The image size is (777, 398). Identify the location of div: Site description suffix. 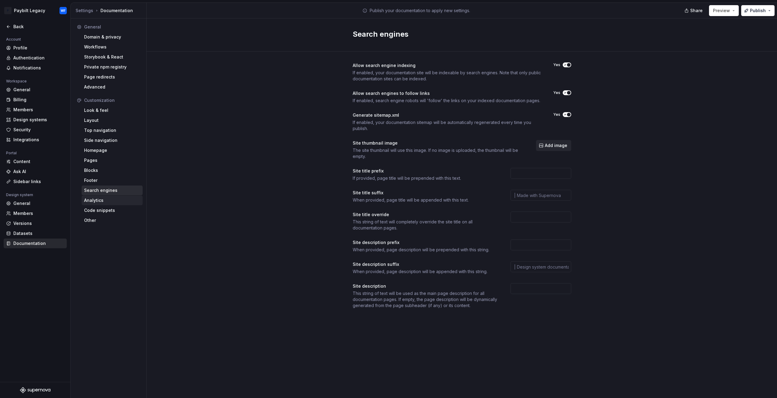
(426, 265).